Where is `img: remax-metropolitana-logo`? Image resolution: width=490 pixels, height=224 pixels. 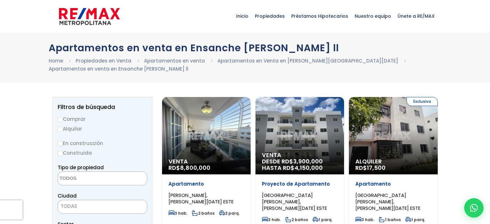
img: remax-metropolitana-logo is located at coordinates (89, 16).